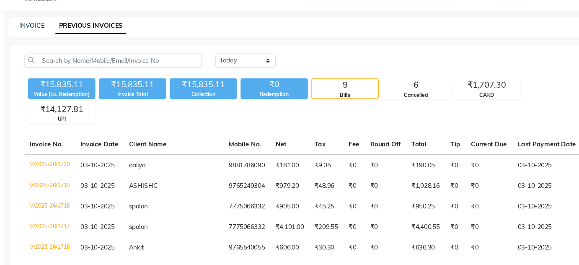 This screenshot has width=579, height=265. Describe the element at coordinates (250, 138) in the screenshot. I see `span: Mobile No.` at that location.